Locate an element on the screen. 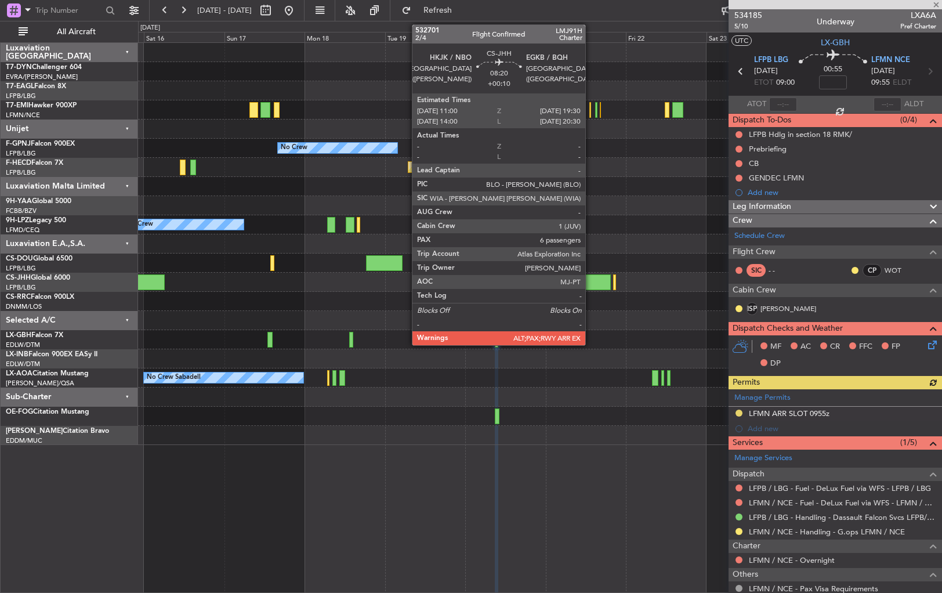 The height and width of the screenshot is (593, 942). span: ELDT is located at coordinates (902, 83).